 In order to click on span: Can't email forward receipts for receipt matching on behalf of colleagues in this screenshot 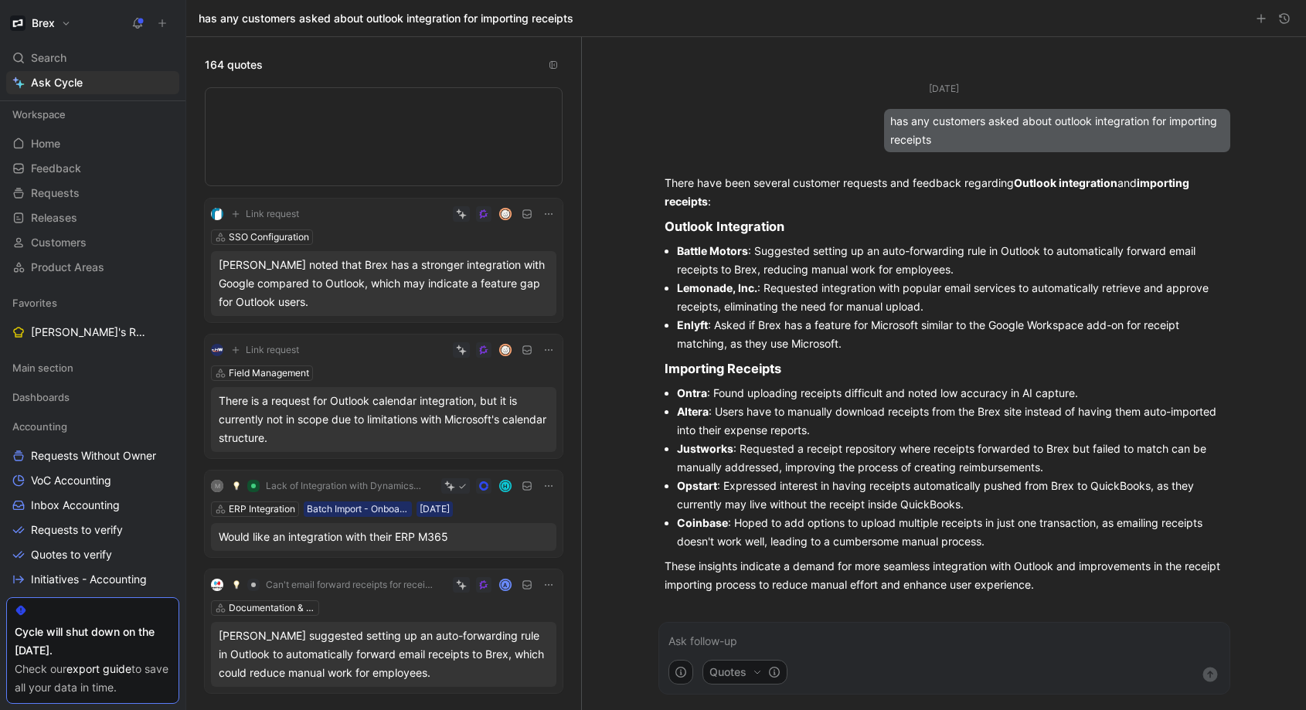, I will do `click(349, 585)`.